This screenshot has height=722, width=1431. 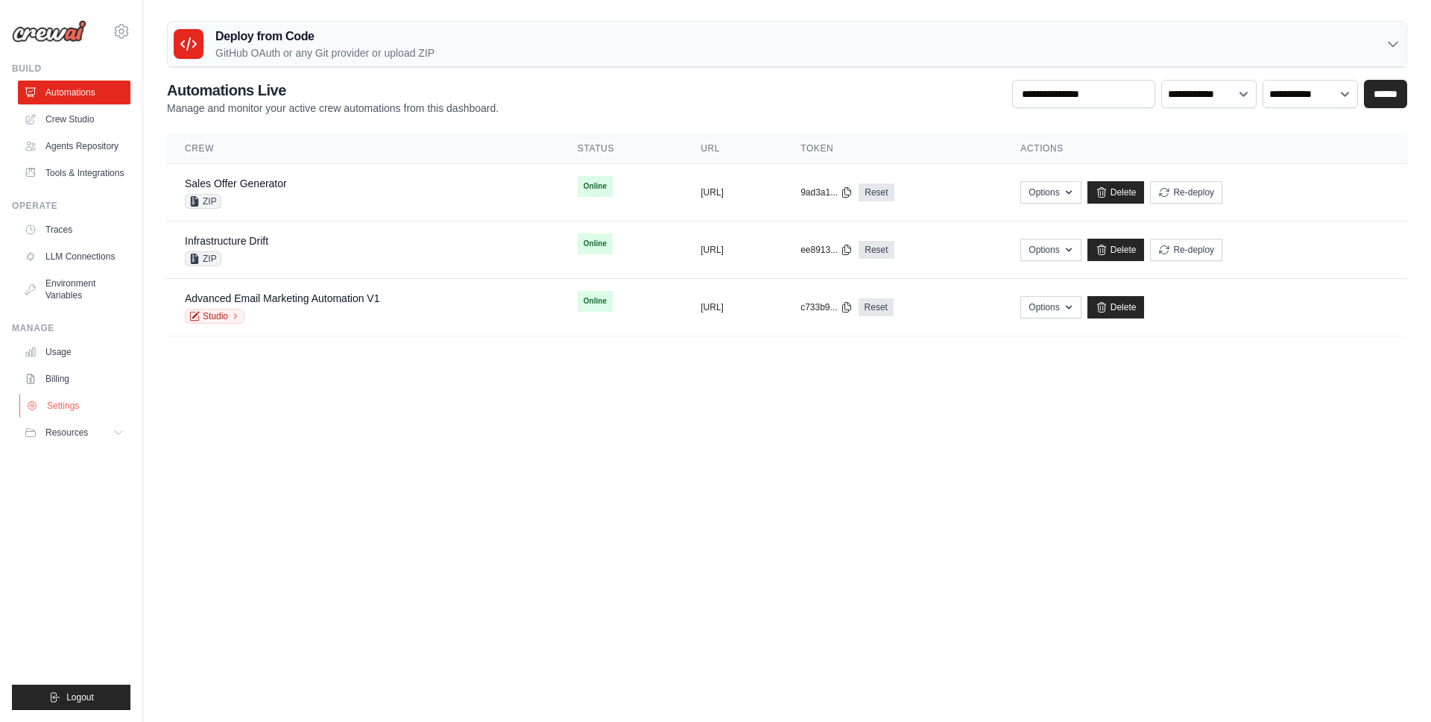 What do you see at coordinates (74, 173) in the screenshot?
I see `a: Tools & Integrations` at bounding box center [74, 173].